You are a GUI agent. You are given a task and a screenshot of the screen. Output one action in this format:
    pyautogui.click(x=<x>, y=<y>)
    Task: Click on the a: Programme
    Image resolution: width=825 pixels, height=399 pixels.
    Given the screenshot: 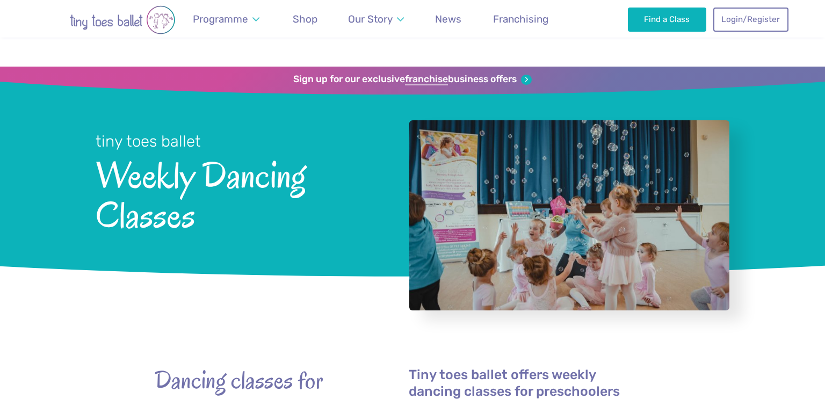 What is the action you would take?
    pyautogui.click(x=226, y=19)
    